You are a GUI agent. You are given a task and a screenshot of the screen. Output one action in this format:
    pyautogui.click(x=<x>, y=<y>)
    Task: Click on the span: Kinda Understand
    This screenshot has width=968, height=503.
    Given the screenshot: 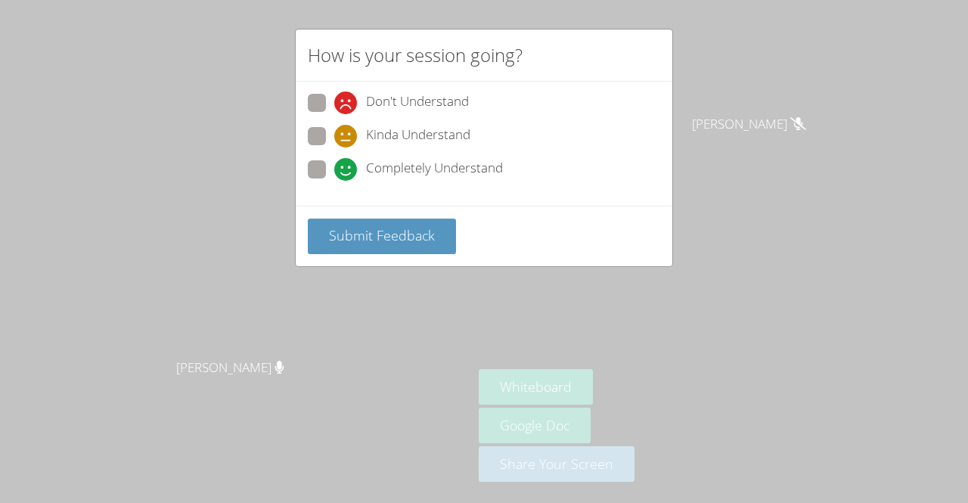 What is the action you would take?
    pyautogui.click(x=418, y=136)
    